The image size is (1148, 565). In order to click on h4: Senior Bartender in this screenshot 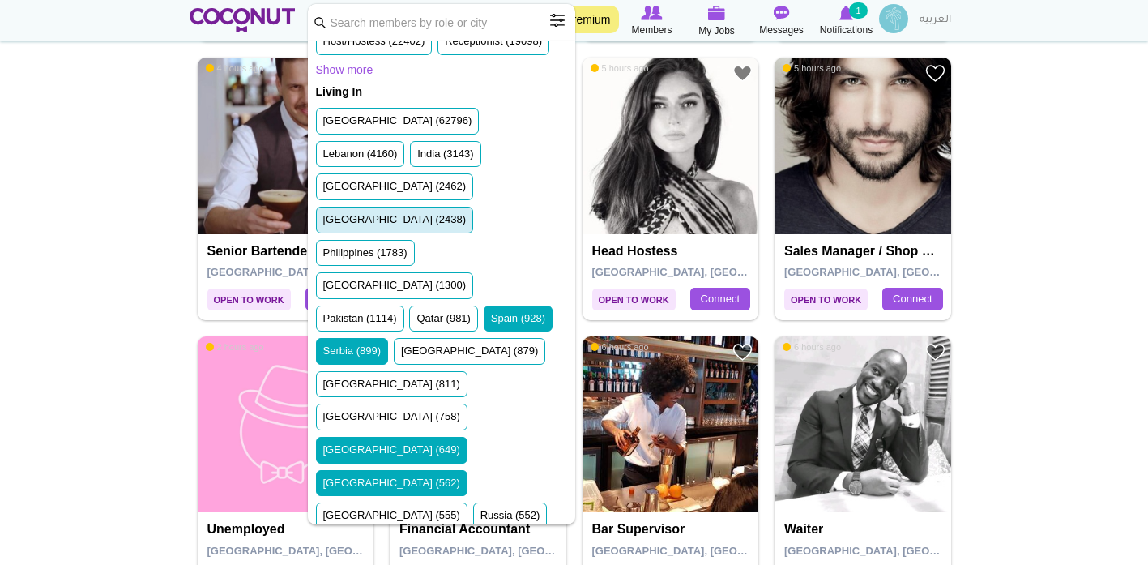, I will do `click(288, 251)`.